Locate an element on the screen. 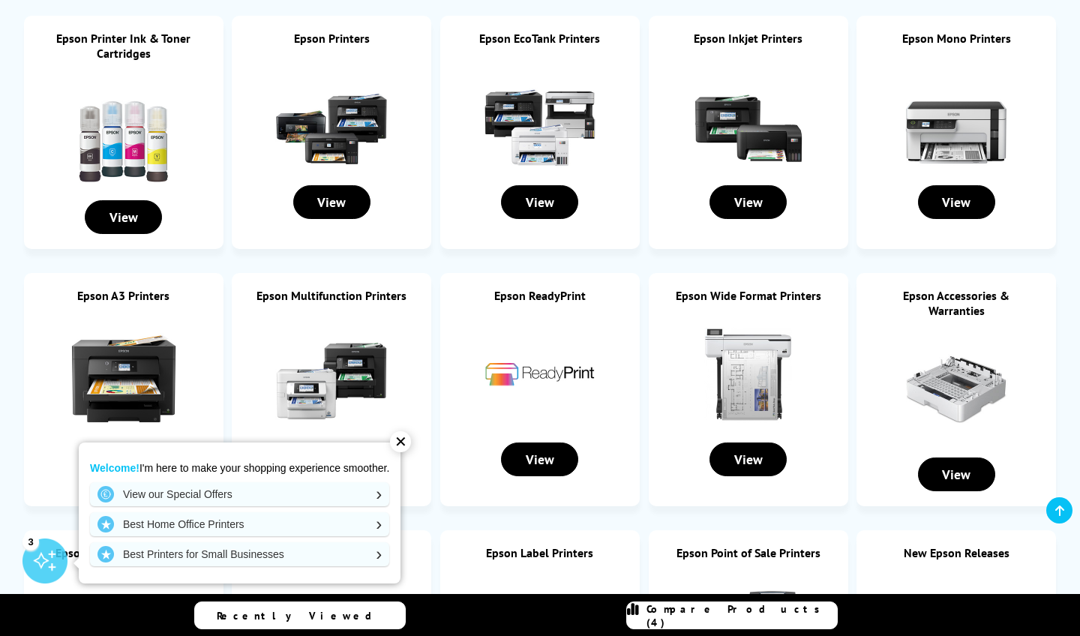 The image size is (1080, 636). a: Epson Mono Printers is located at coordinates (956, 38).